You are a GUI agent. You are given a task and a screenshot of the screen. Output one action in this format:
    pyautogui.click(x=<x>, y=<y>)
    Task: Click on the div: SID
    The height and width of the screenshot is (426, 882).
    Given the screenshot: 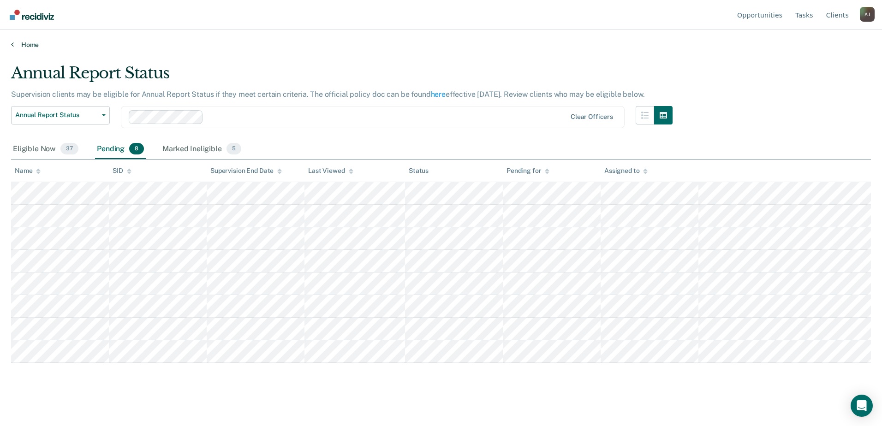 What is the action you would take?
    pyautogui.click(x=122, y=171)
    